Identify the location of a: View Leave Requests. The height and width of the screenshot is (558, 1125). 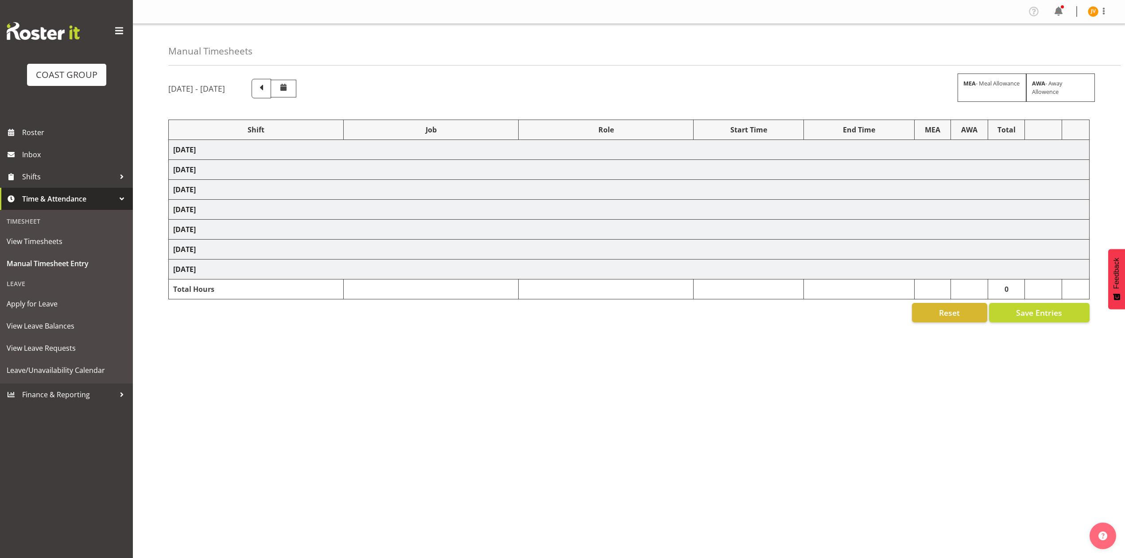
(66, 348).